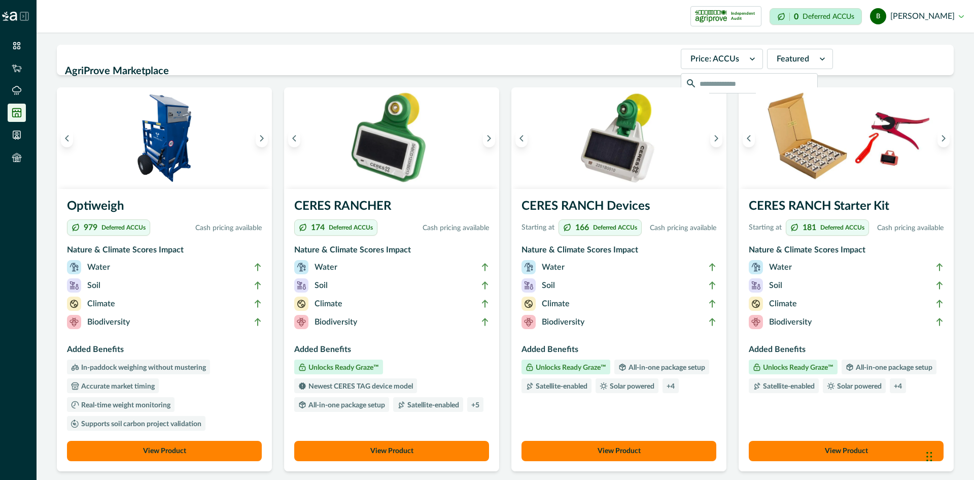 The height and width of the screenshot is (480, 974). Describe the element at coordinates (90, 227) in the screenshot. I see `p: 979` at that location.